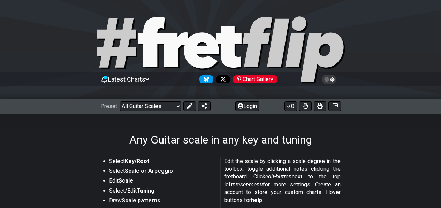 This screenshot has width=441, height=208. Describe the element at coordinates (145, 191) in the screenshot. I see `strong: Tuning` at that location.